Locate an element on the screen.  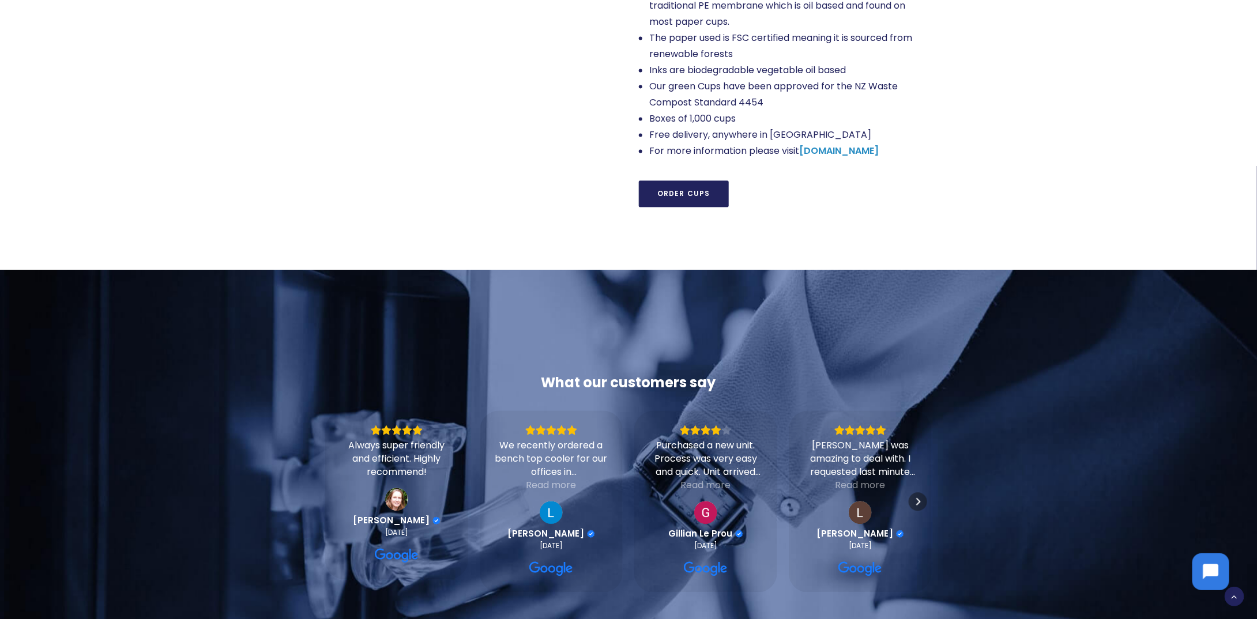
img: Lily Stevenson is located at coordinates (860, 512).